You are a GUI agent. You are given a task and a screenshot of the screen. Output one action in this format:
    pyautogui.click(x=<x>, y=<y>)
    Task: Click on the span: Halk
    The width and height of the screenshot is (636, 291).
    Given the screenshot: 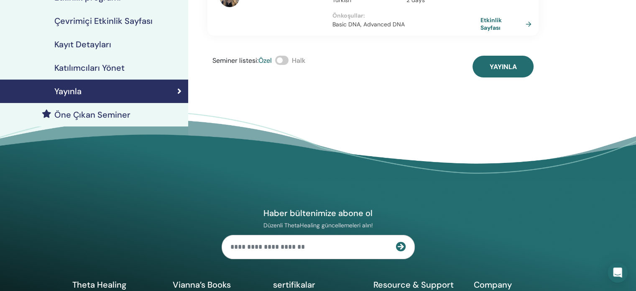 What is the action you would take?
    pyautogui.click(x=299, y=60)
    